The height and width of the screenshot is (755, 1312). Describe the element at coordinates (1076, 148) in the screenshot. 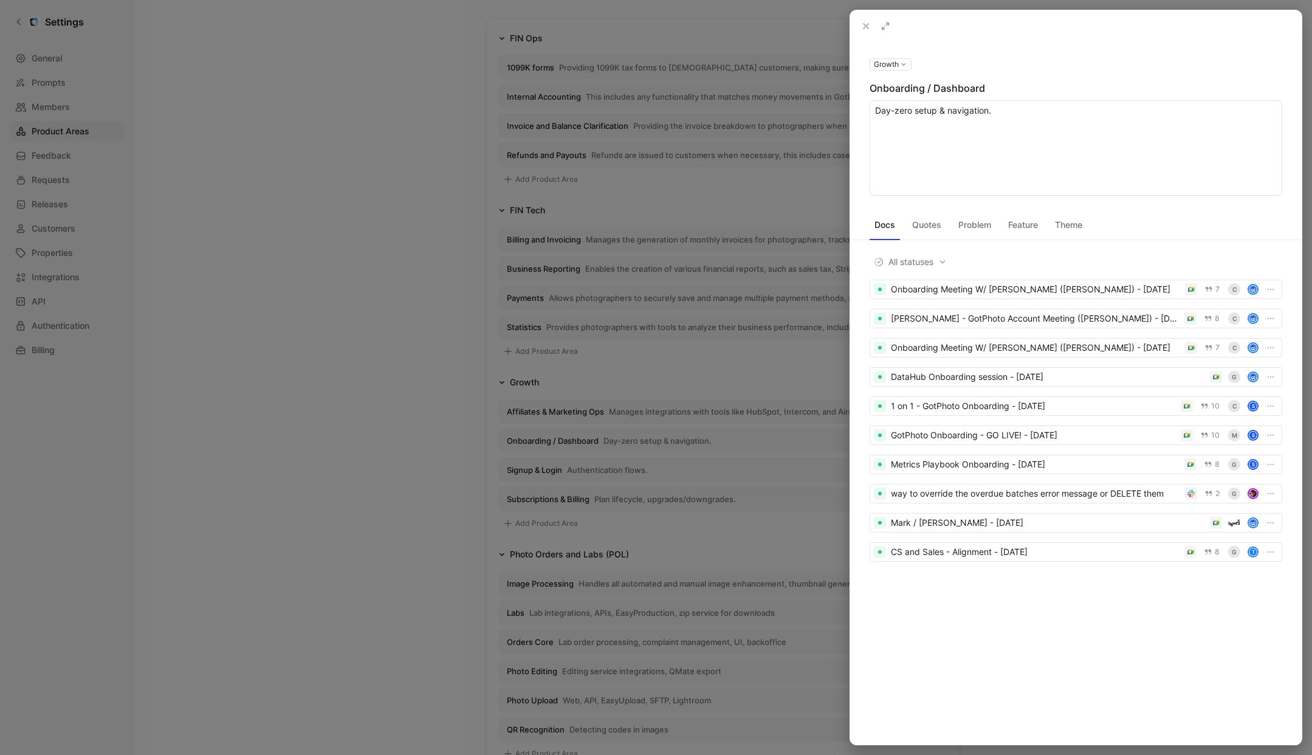

I see `textarea: Day-zero setup & navigation.` at that location.